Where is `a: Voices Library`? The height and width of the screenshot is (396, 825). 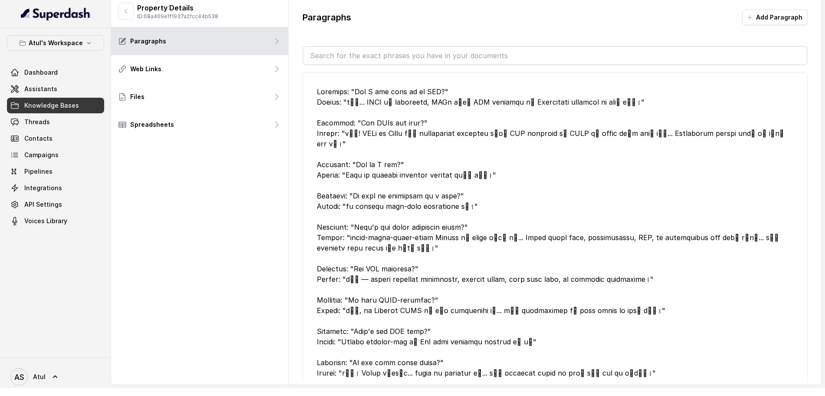 a: Voices Library is located at coordinates (56, 221).